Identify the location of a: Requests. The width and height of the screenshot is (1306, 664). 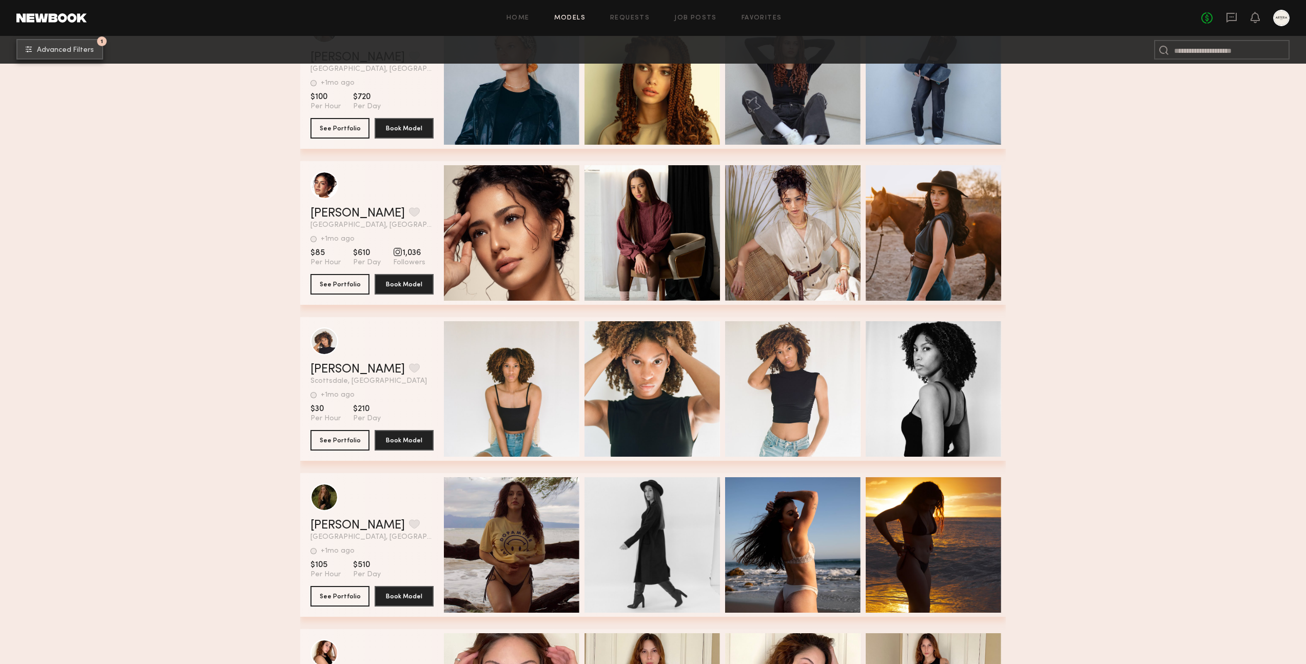
(630, 18).